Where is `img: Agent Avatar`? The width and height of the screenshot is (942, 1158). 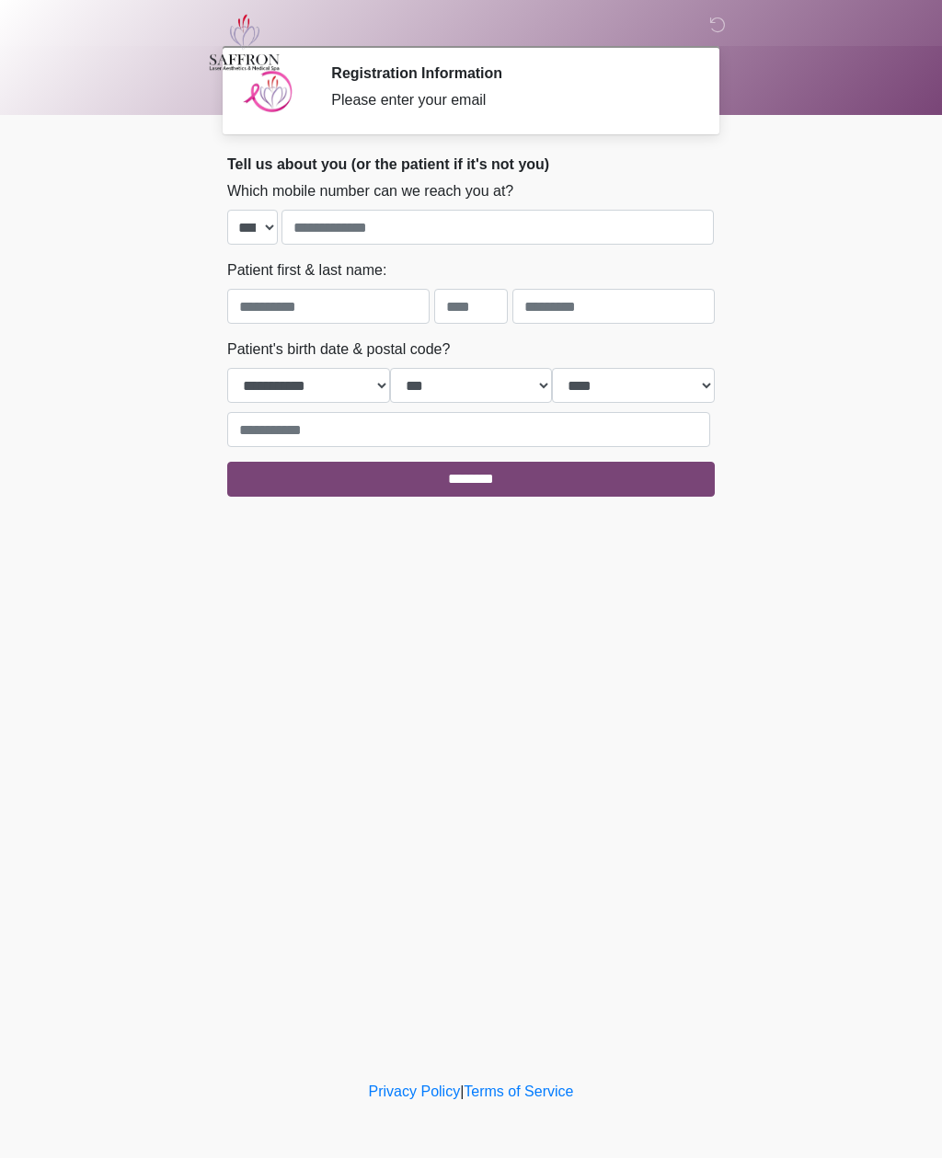 img: Agent Avatar is located at coordinates (269, 92).